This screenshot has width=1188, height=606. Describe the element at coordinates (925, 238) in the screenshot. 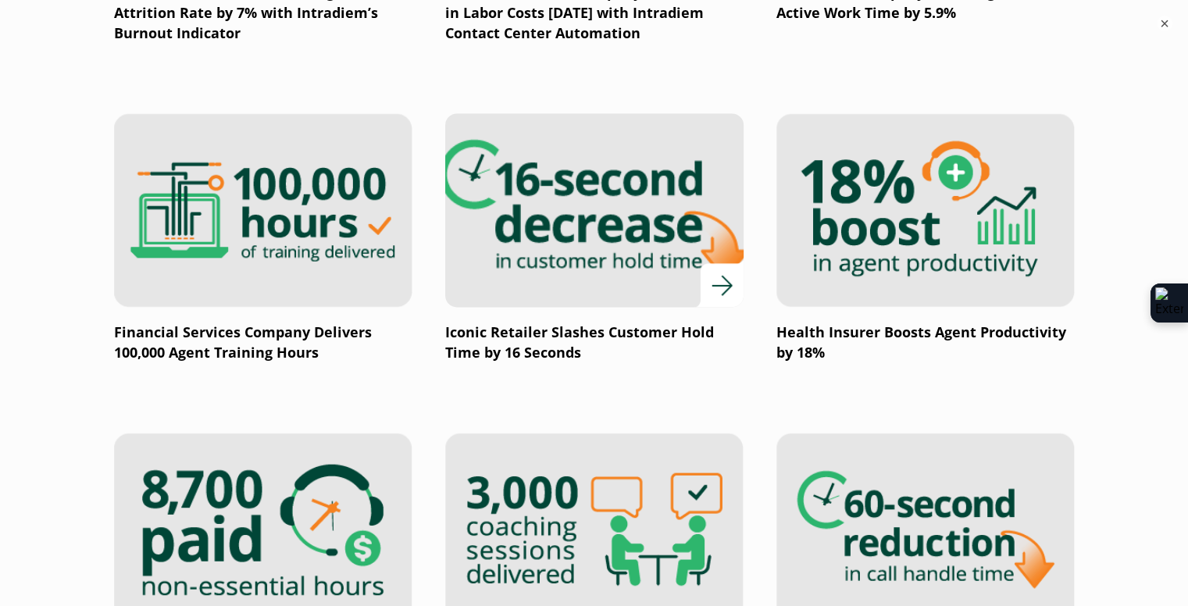

I see `a: Health Insurer Boosts Agent Productivity by 18%` at that location.